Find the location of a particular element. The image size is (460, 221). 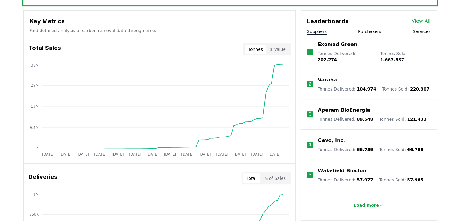

button: $ Value is located at coordinates (278, 49).